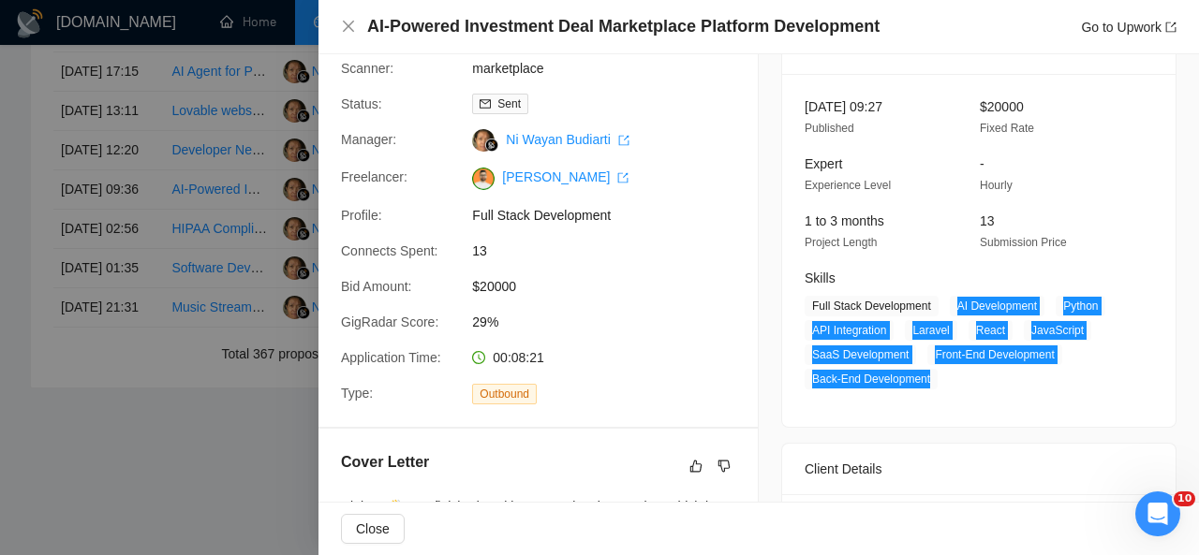 The image size is (1199, 555). What do you see at coordinates (994, 355) in the screenshot?
I see `span: Front-End Development` at bounding box center [994, 355].